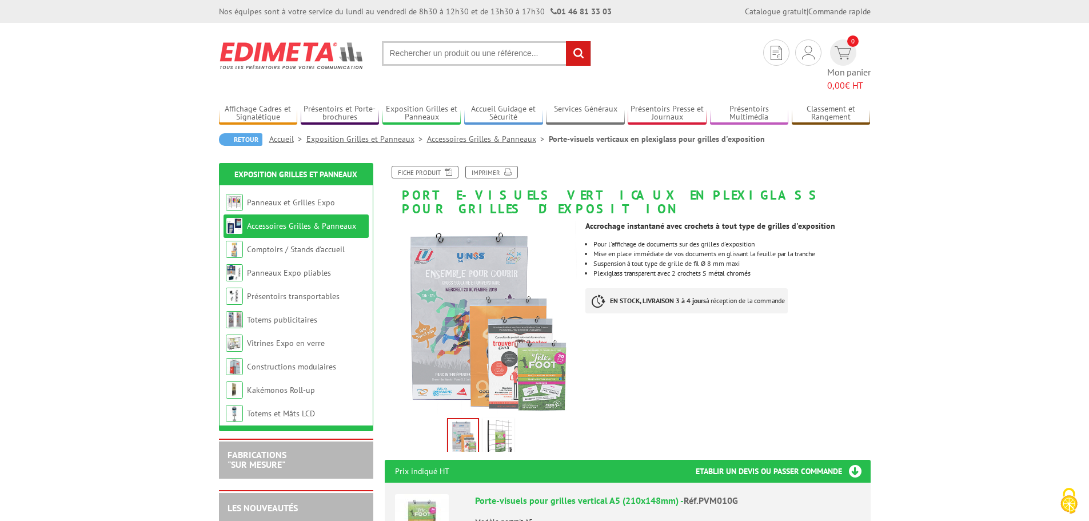 The width and height of the screenshot is (1089, 521). Describe the element at coordinates (281, 390) in the screenshot. I see `a: Kakémonos Roll-up` at that location.